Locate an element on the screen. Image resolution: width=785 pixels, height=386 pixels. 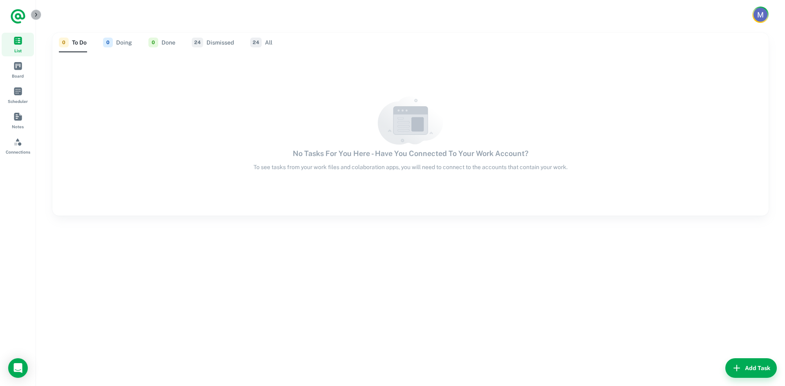
button: Done is located at coordinates (162, 43).